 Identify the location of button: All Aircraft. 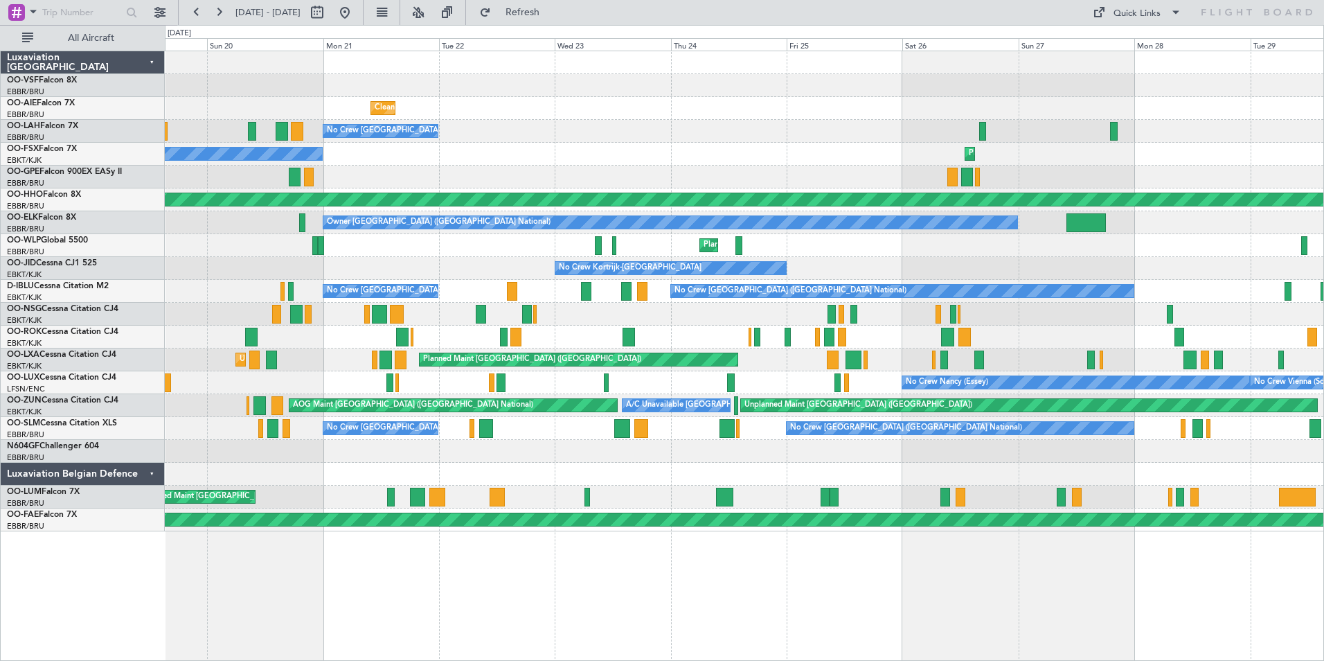
(82, 38).